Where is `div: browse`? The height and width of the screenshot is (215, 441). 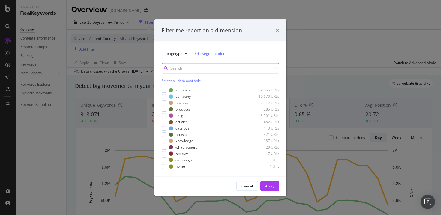
div: browse is located at coordinates (182, 134).